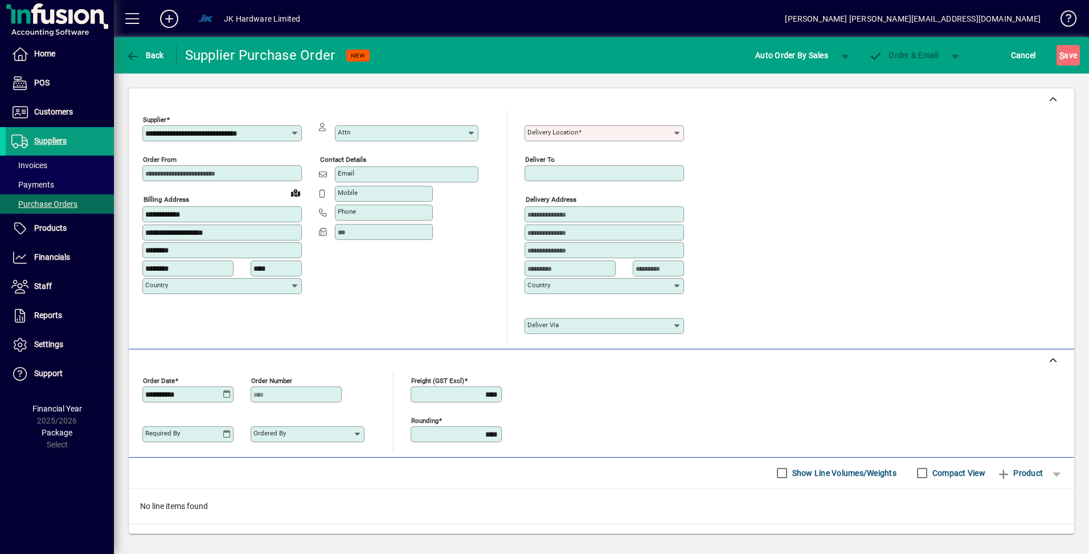  I want to click on button: Auto Order By Sales, so click(792, 55).